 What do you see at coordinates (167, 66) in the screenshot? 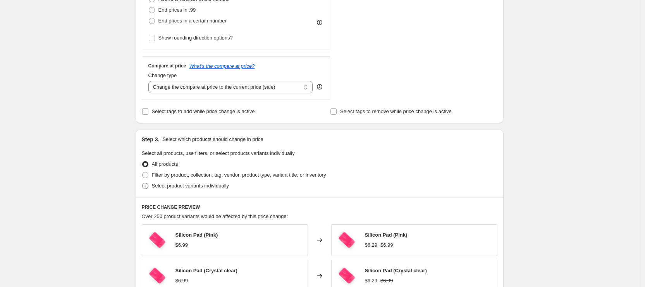
I see `h3: Compare at price` at bounding box center [167, 66].